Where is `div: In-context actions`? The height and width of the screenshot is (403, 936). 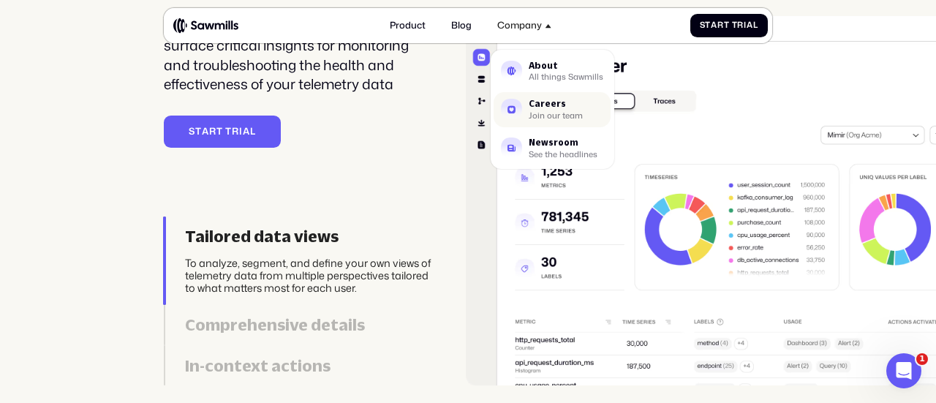
div: In-context actions is located at coordinates (308, 365).